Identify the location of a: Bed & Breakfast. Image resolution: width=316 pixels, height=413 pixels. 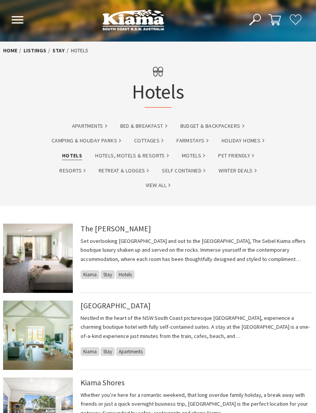
(144, 126).